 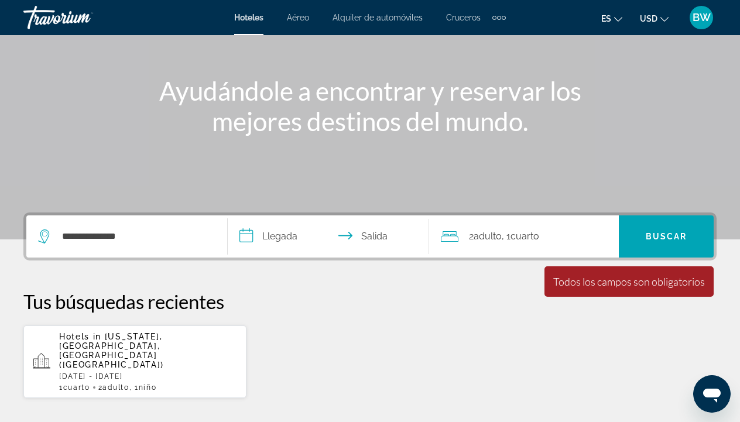 I want to click on span: Buscar, so click(x=666, y=237).